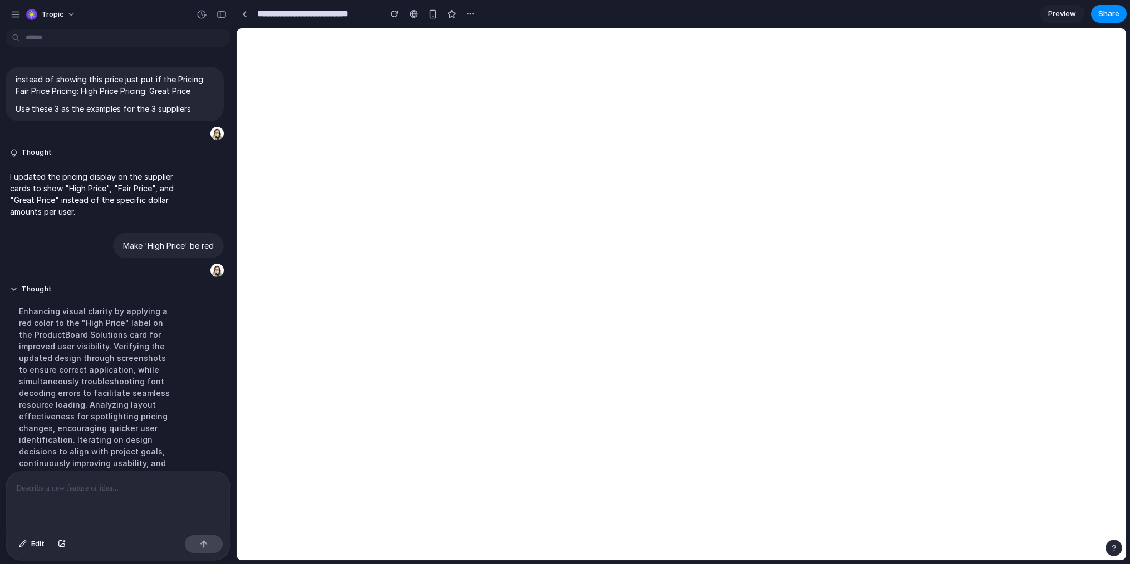 The height and width of the screenshot is (564, 1130). I want to click on p: I updated the pricing display on the supplier cards to show "High Price", "Fair Price", and "Grea..., so click(97, 194).